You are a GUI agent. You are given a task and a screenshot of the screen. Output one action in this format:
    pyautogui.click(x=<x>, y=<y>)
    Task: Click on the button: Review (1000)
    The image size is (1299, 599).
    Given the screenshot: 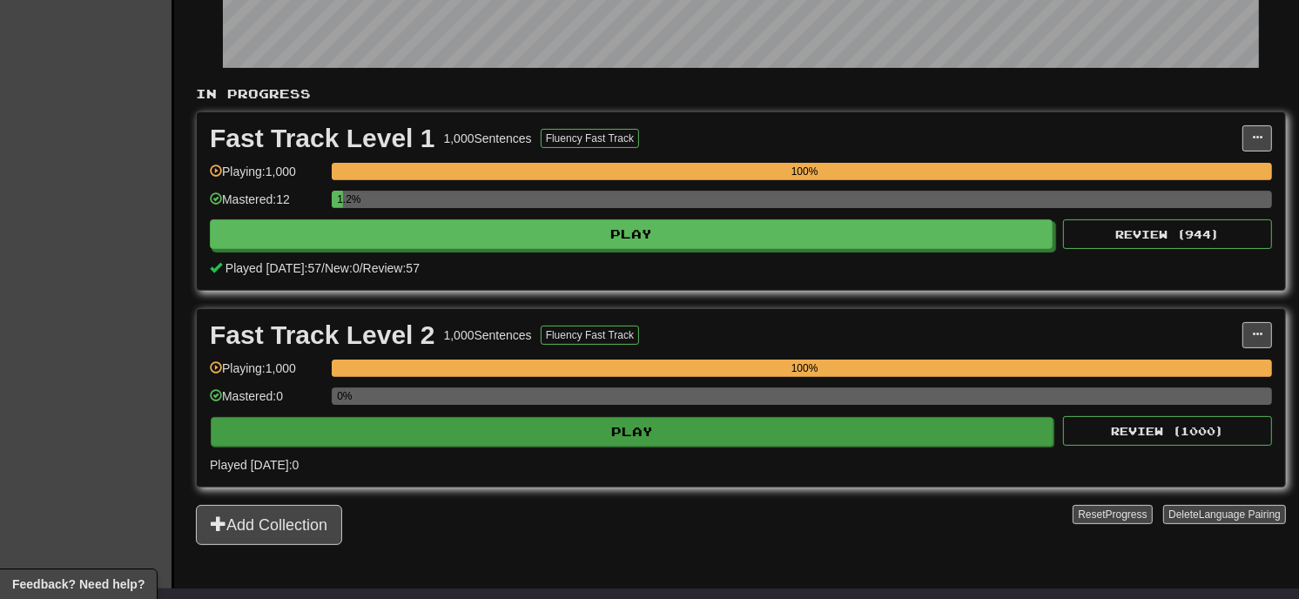 What is the action you would take?
    pyautogui.click(x=1167, y=431)
    